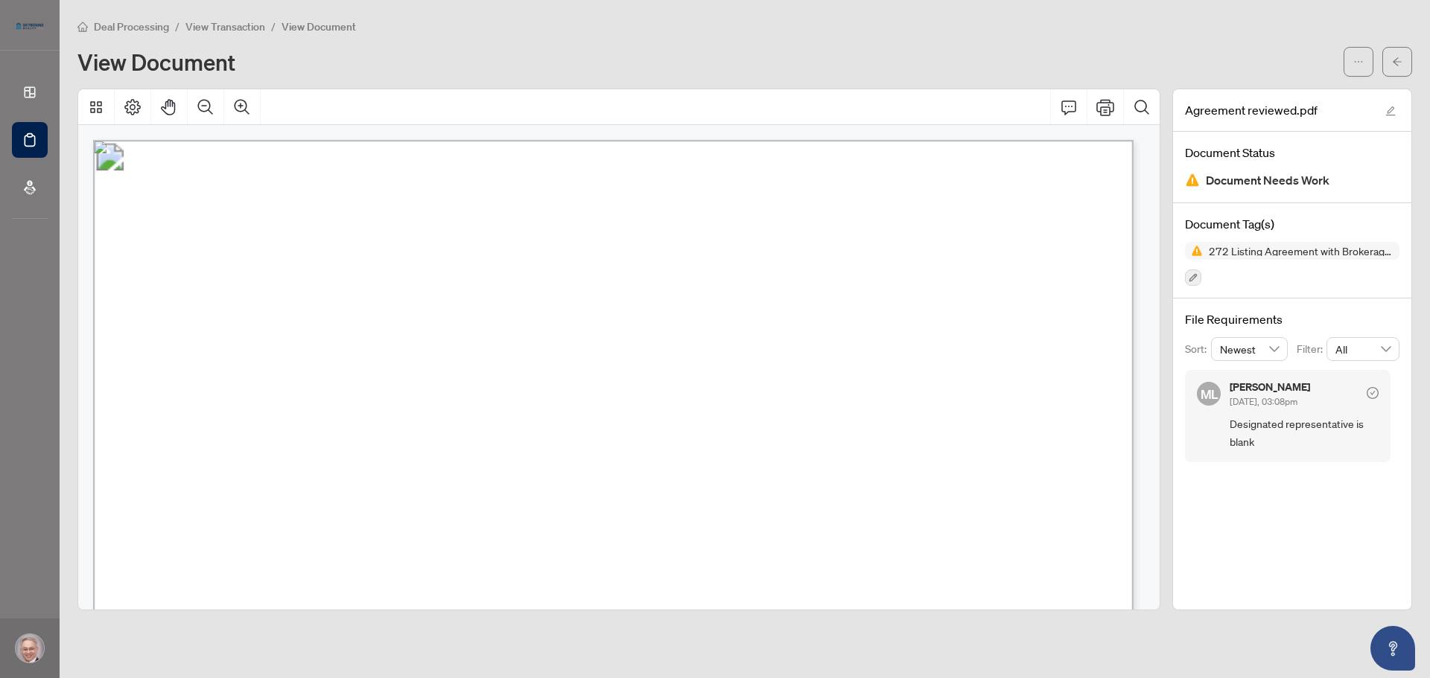  Describe the element at coordinates (1268, 180) in the screenshot. I see `span: Document Needs Work` at that location.